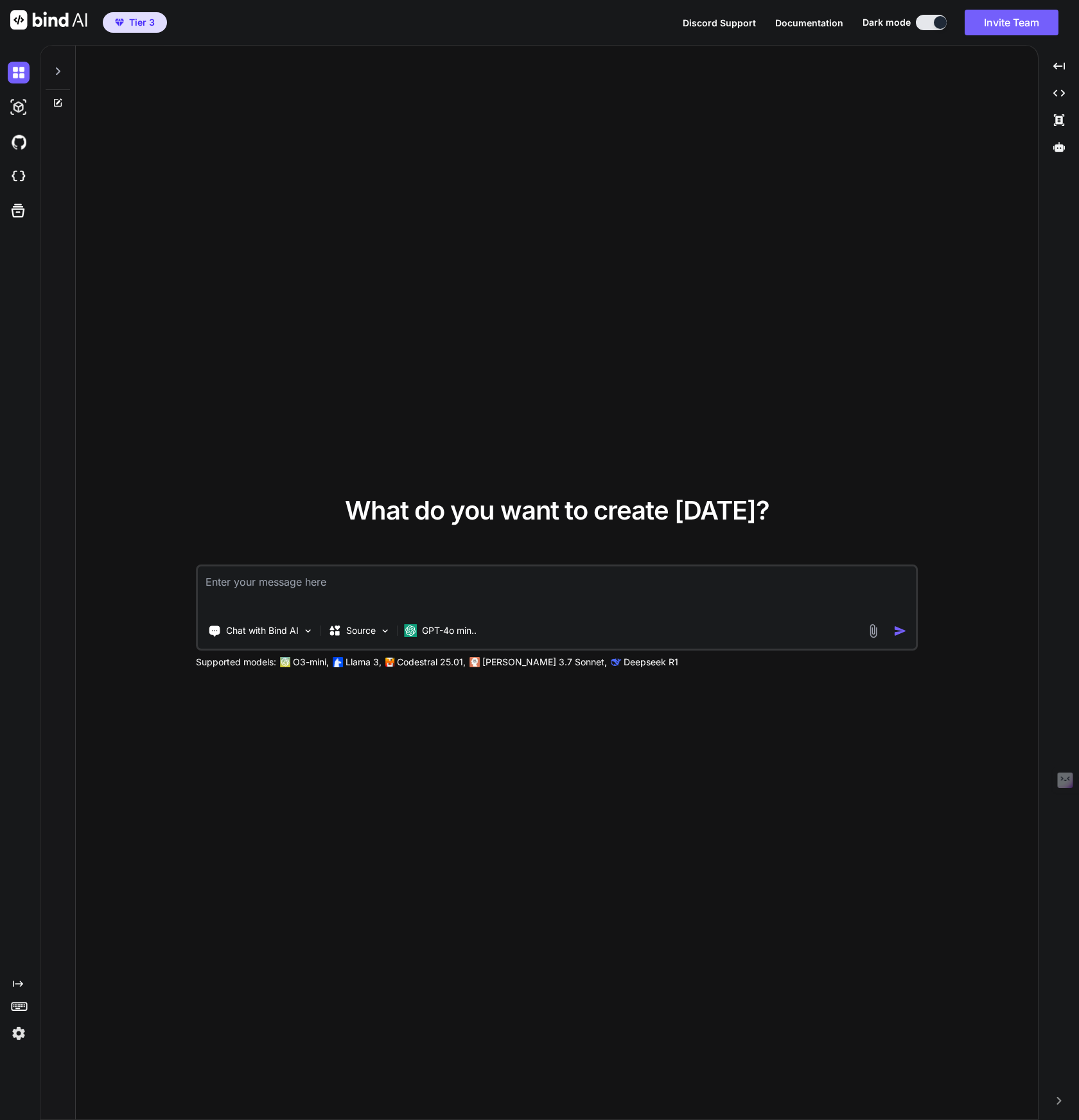  What do you see at coordinates (308, 631) in the screenshot?
I see `img: Pick Tools` at bounding box center [308, 631].